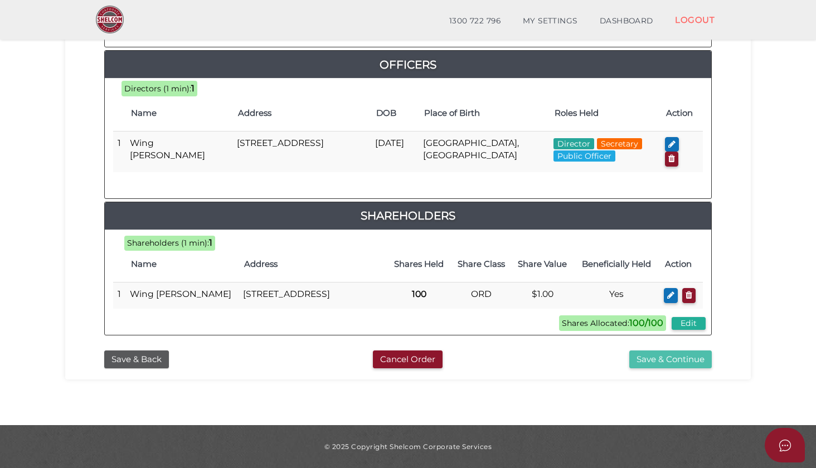  What do you see at coordinates (619, 144) in the screenshot?
I see `span: Secretary` at bounding box center [619, 144].